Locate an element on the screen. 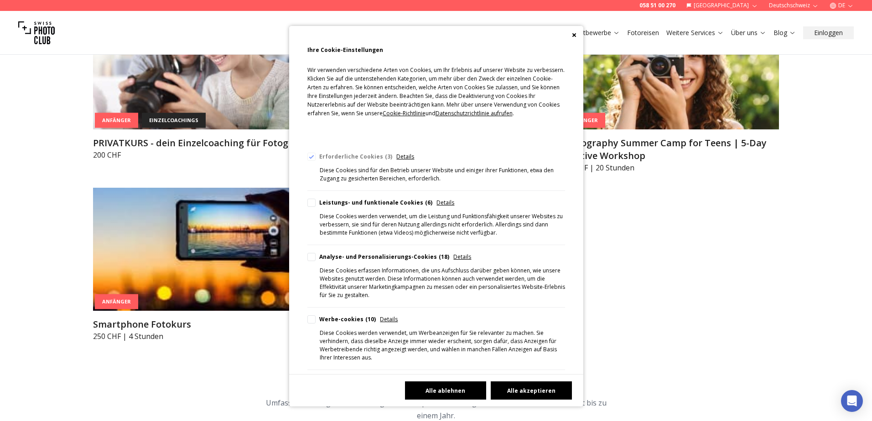 The height and width of the screenshot is (421, 872). div: Diese Cookies werden verwendet, um Werbeanzeigen für Sie relevanter zu machen. Sie verhindern, da... is located at coordinates (442, 346).